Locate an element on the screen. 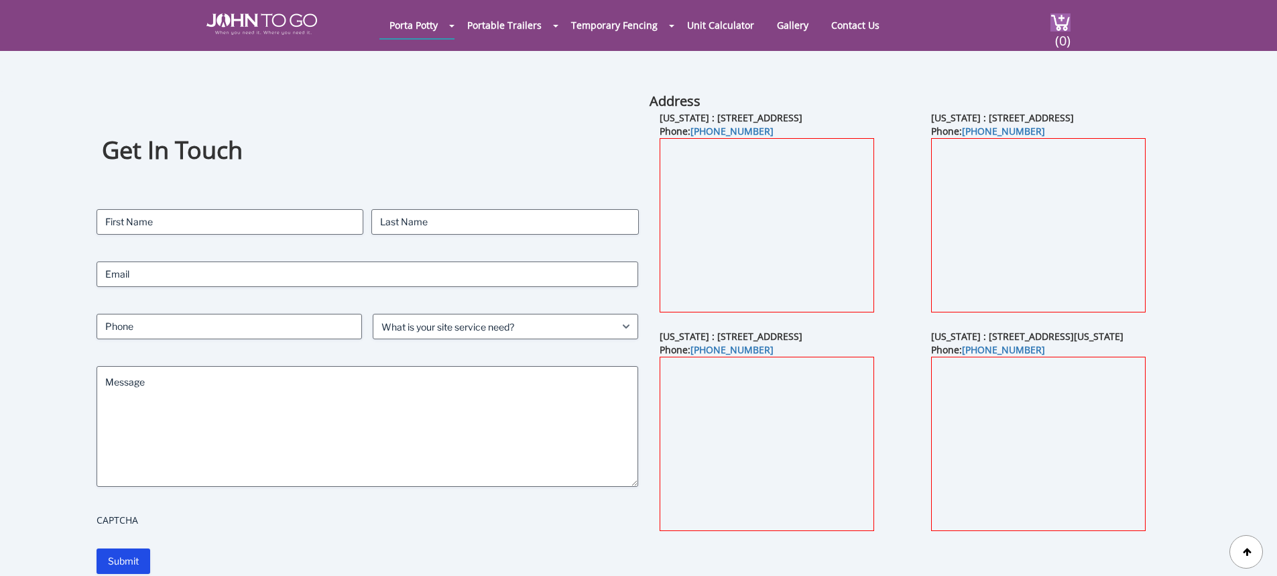 This screenshot has height=576, width=1277. span: (0) is located at coordinates (1062, 35).